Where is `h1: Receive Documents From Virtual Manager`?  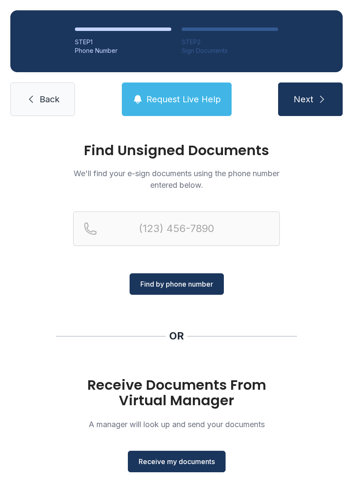 h1: Receive Documents From Virtual Manager is located at coordinates (176, 393).